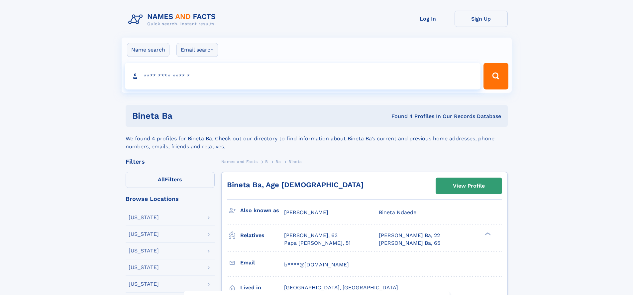 This screenshot has width=633, height=295. What do you see at coordinates (262, 288) in the screenshot?
I see `h3: Lived in` at bounding box center [262, 288].